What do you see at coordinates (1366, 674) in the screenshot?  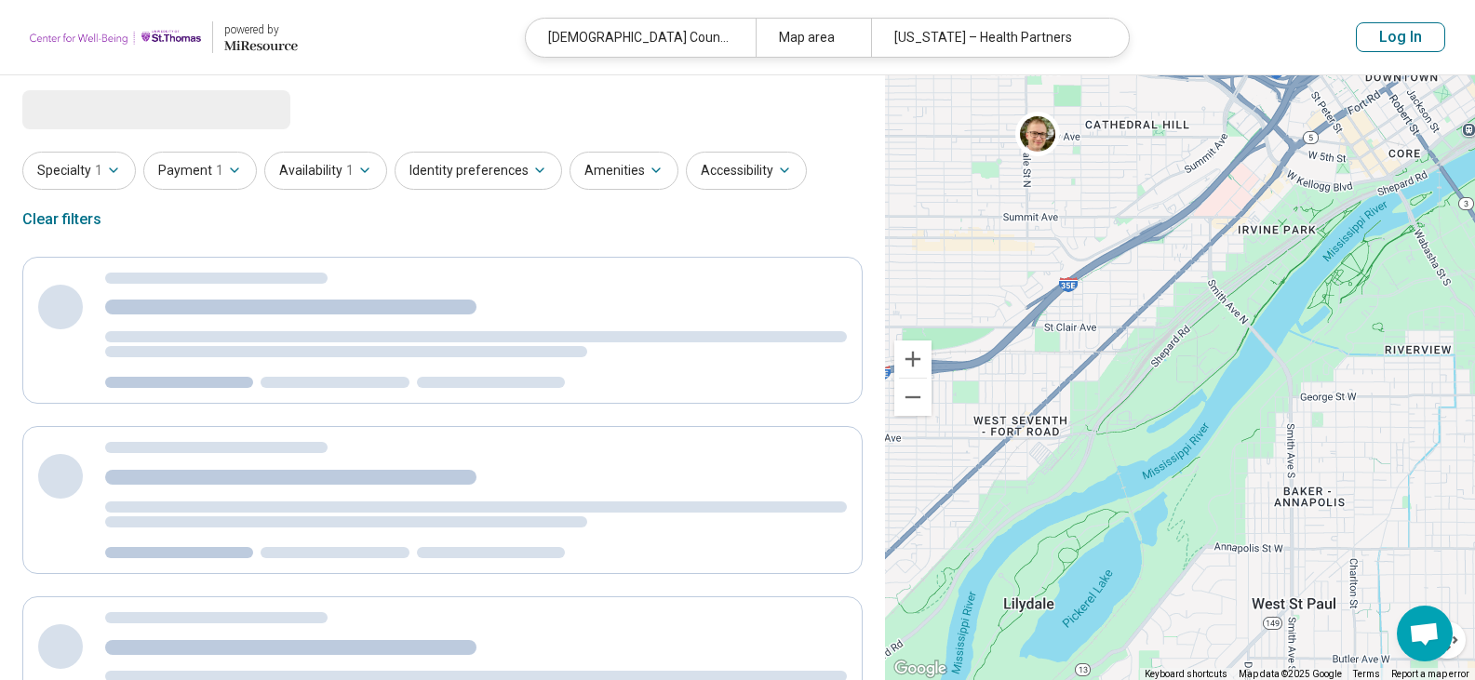 I see `a: Terms (opens in new tab)` at bounding box center [1366, 674].